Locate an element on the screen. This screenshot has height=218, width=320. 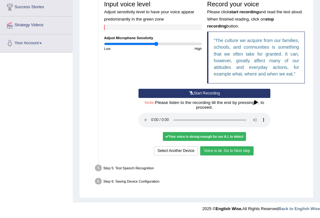
h4: Please listen to the recording till the end by pressing , to proceed. is located at coordinates (204, 105).